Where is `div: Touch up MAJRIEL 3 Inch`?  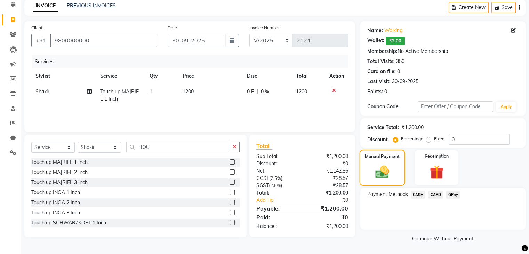 div: Touch up MAJRIEL 3 Inch is located at coordinates (59, 182).